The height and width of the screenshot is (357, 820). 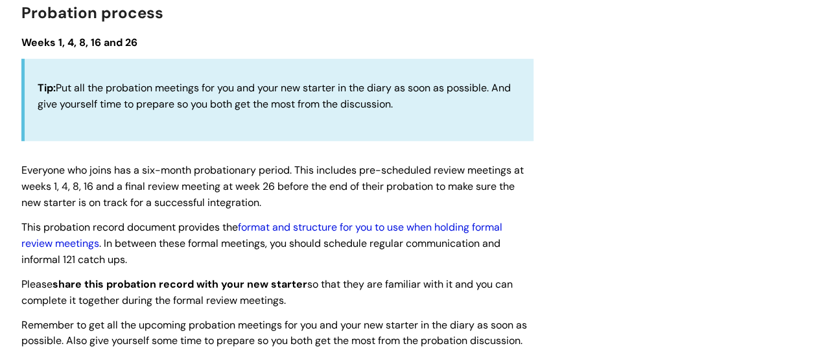 I want to click on span: This probation record document provides the . In between these formal meetings, you should schedu..., so click(x=262, y=243).